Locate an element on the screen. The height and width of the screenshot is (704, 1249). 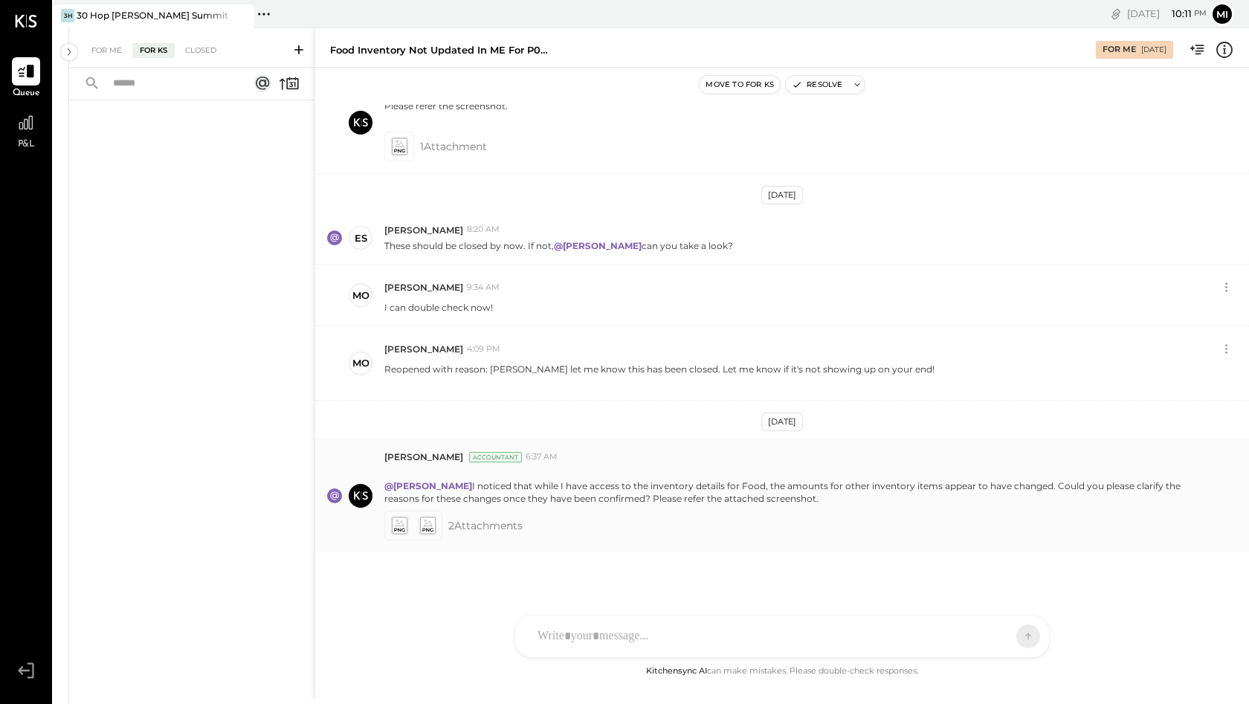
div: Food inventory not updated in ME for P09.25 is located at coordinates (442, 50).